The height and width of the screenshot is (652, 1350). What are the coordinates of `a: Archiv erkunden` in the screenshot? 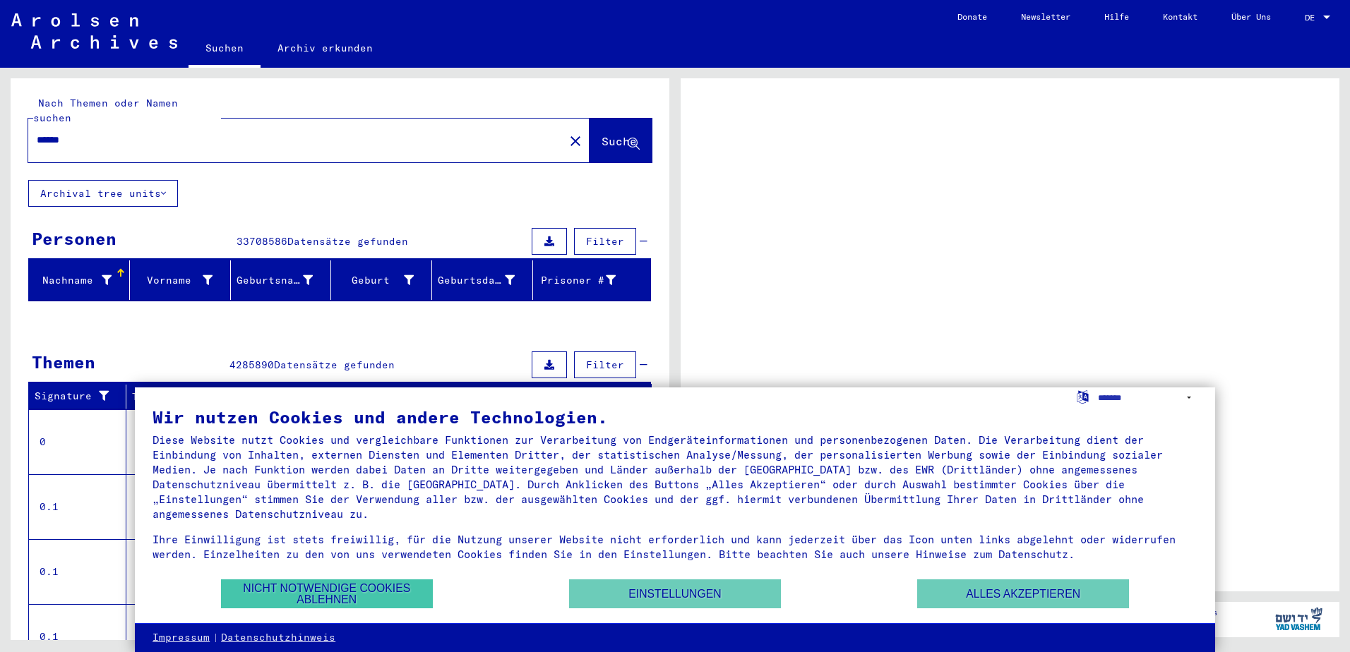 It's located at (325, 48).